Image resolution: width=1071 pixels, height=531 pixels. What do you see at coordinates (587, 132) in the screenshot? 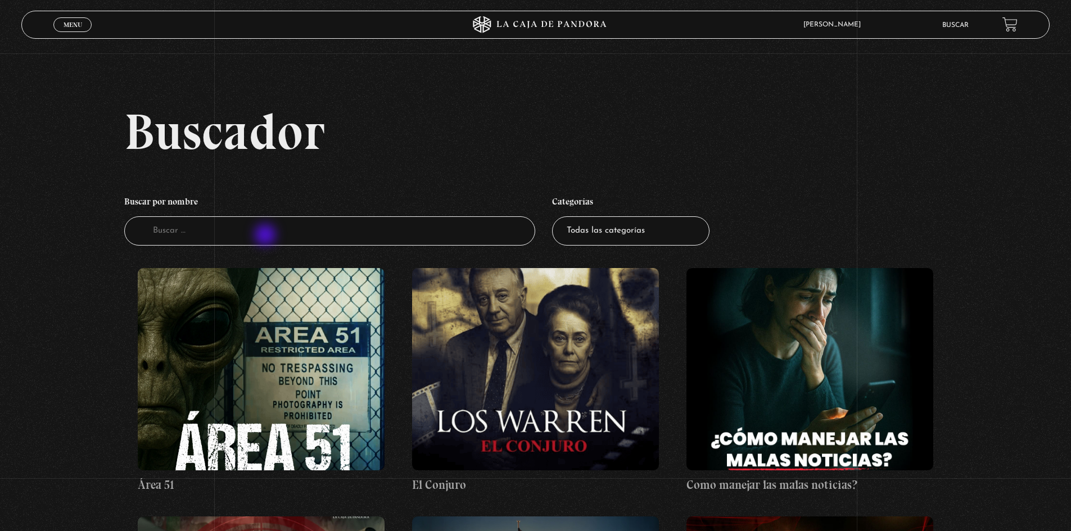
I see `h2: Buscador` at bounding box center [587, 132].